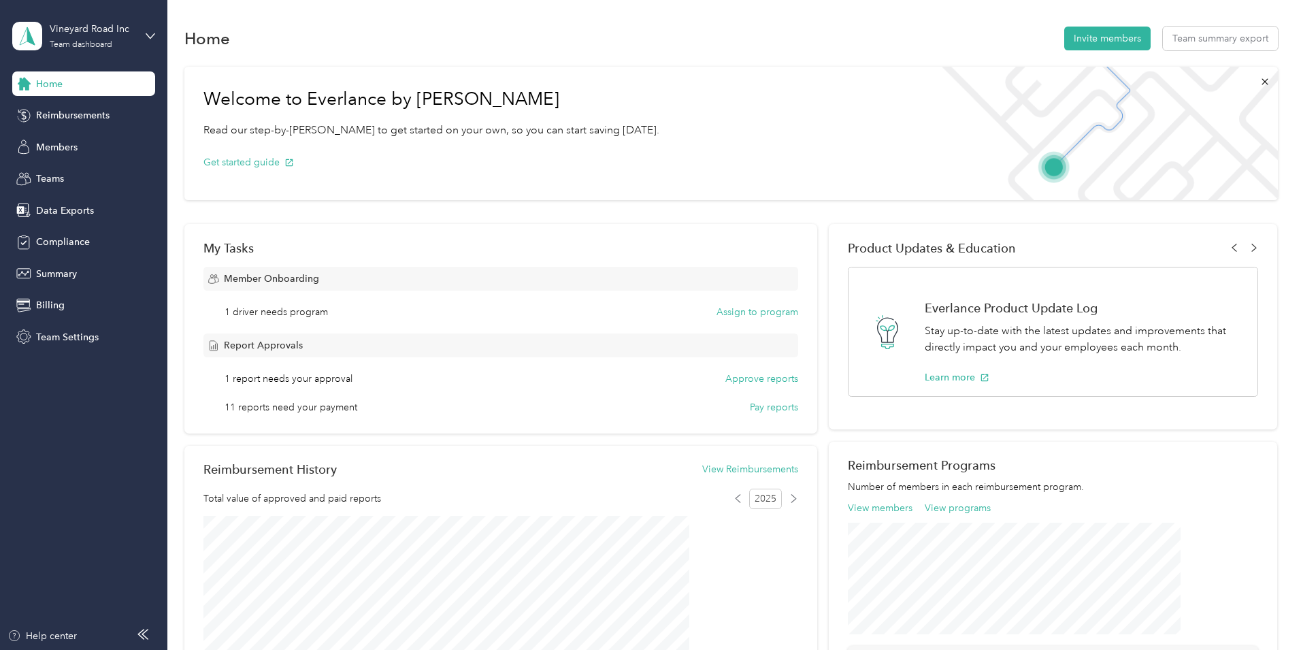 This screenshot has height=650, width=1301. What do you see at coordinates (750, 469) in the screenshot?
I see `button: View Reimbursements` at bounding box center [750, 469].